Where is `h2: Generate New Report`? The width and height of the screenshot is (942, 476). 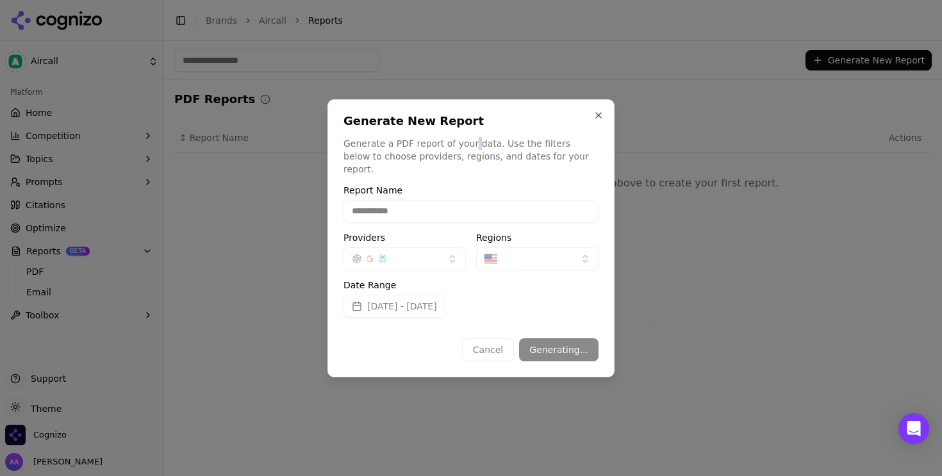 h2: Generate New Report is located at coordinates (471, 121).